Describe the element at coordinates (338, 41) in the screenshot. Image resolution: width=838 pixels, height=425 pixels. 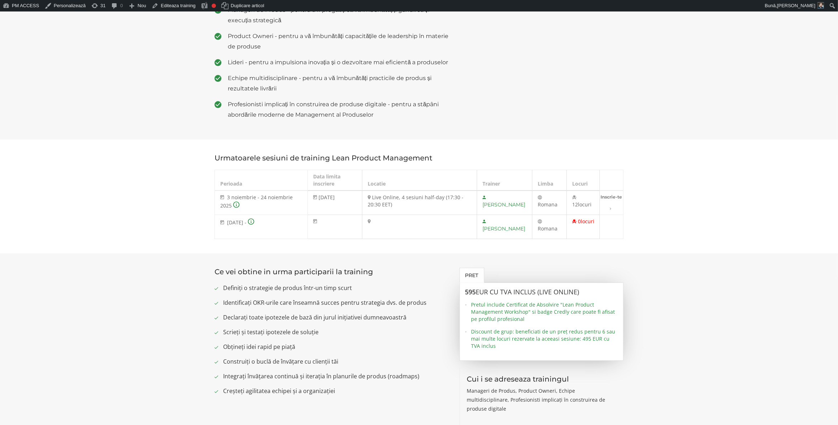
I see `span: Product Owneri - pentru a vă îmbunătăți capacitățile de leadership în materie de produse` at that location.